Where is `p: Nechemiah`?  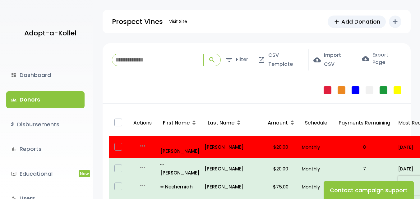
p: Nechemiah is located at coordinates (180, 187).